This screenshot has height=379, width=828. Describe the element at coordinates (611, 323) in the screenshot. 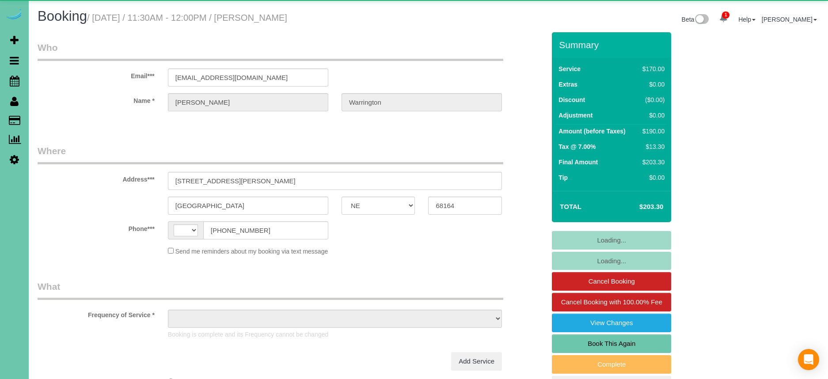

I see `a: View Changes` at that location.